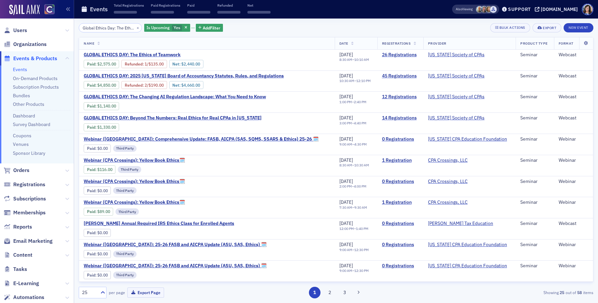 The width and height of the screenshot is (598, 303). I want to click on div: Net: $244000, so click(186, 64).